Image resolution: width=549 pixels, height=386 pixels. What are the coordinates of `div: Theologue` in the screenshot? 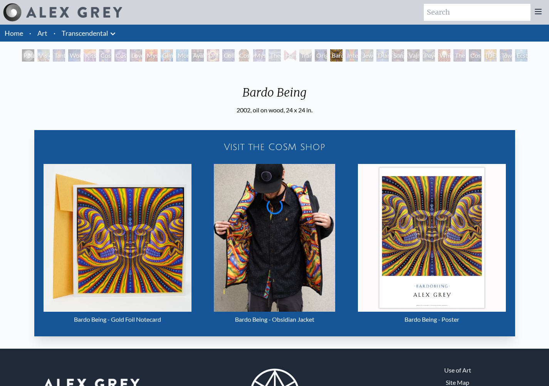 It's located at (275, 55).